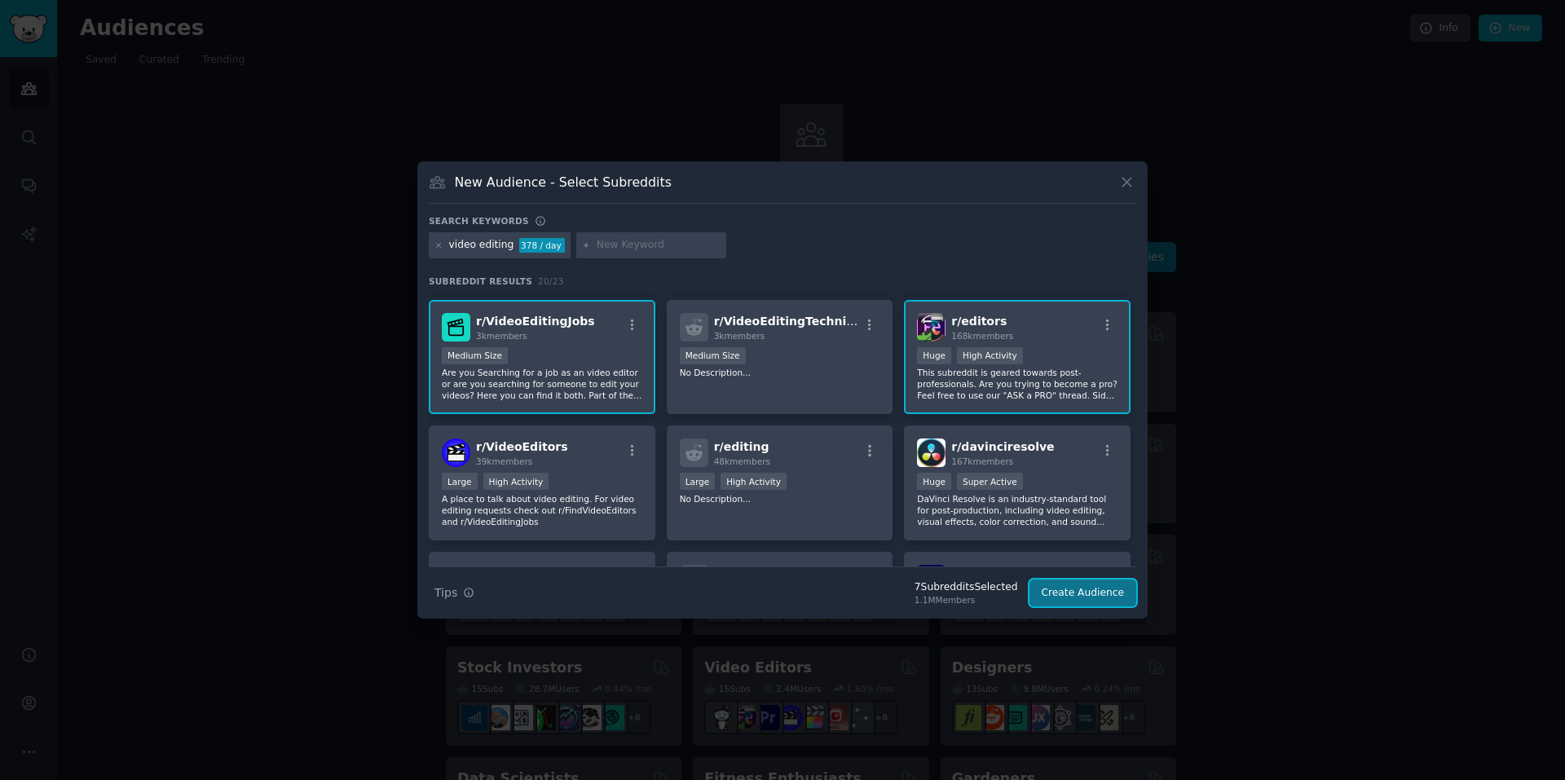  What do you see at coordinates (931, 452) in the screenshot?
I see `img: davinciresolve` at bounding box center [931, 452].